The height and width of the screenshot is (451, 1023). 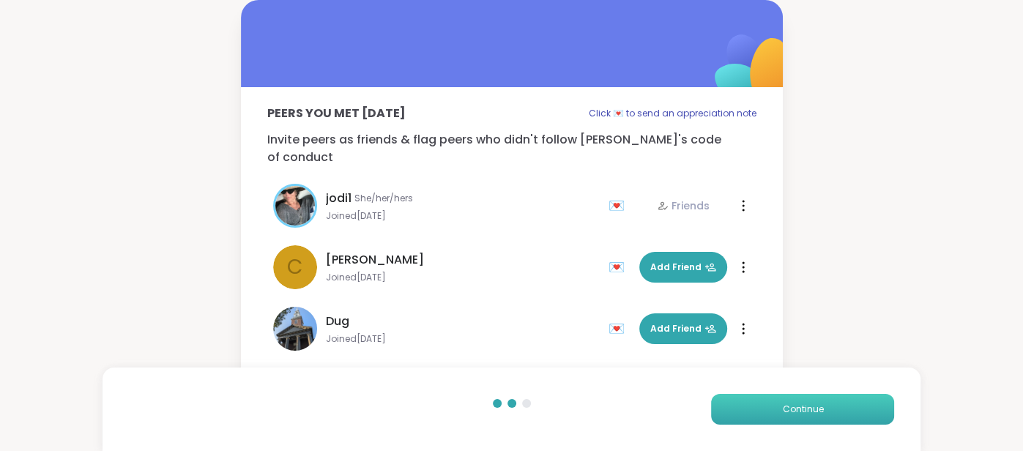 What do you see at coordinates (295, 206) in the screenshot?
I see `img: jodi1` at bounding box center [295, 206].